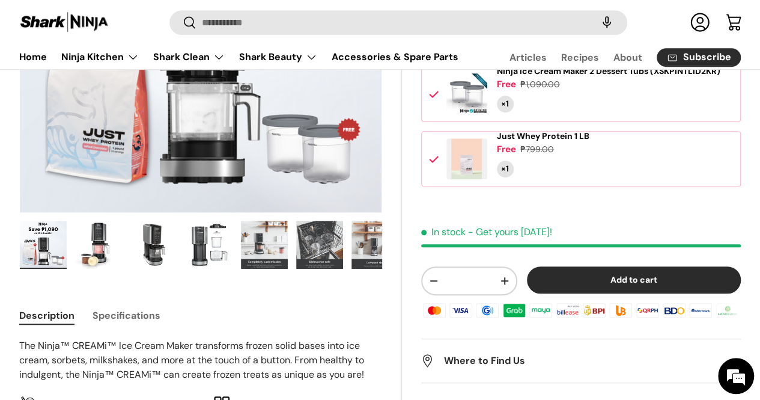 The height and width of the screenshot is (400, 760). Describe the element at coordinates (212, 20) in the screenshot. I see `div: Minimize live chat window` at that location.